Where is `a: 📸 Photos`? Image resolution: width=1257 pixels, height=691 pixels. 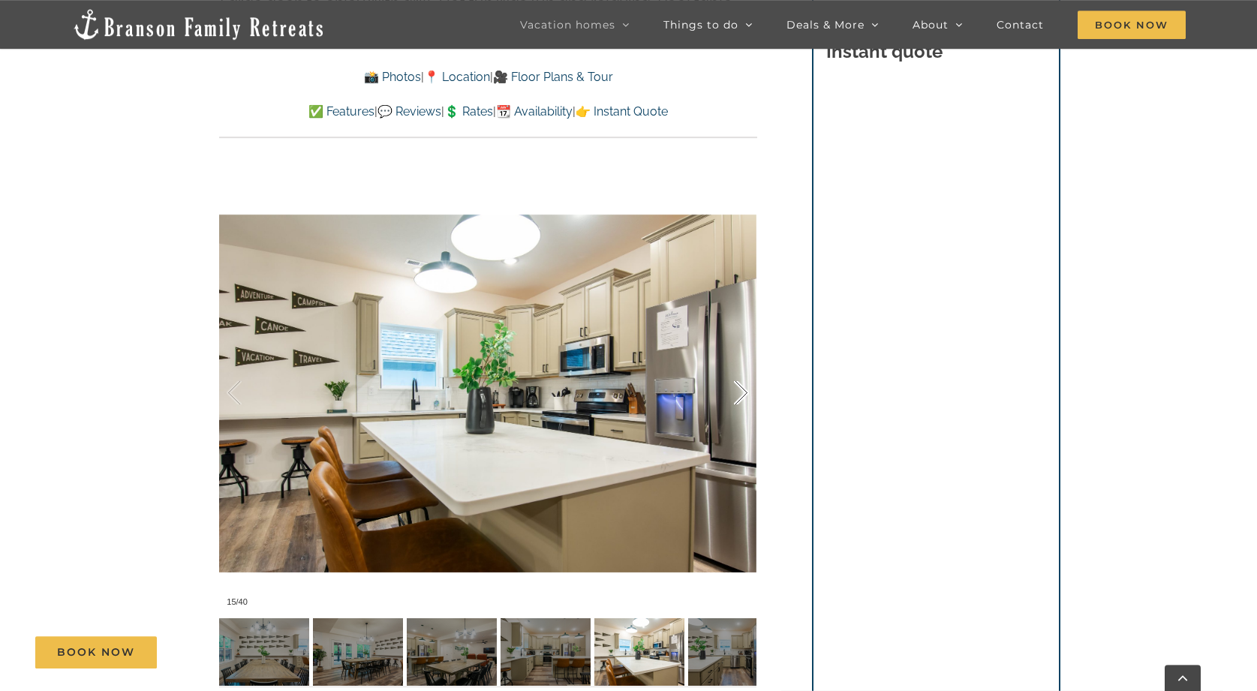 a: 📸 Photos is located at coordinates (392, 77).